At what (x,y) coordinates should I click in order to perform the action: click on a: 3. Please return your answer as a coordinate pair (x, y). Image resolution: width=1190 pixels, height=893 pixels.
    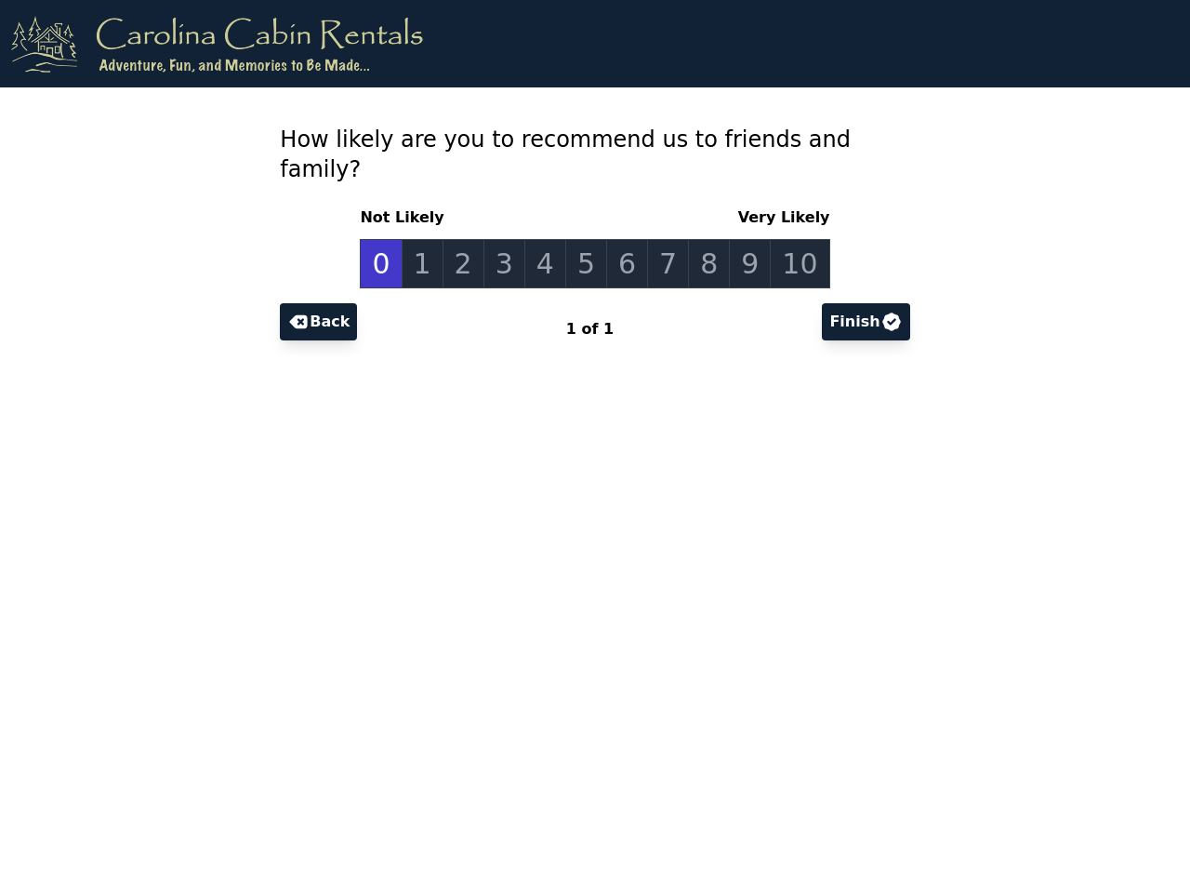
    Looking at the image, I should click on (504, 263).